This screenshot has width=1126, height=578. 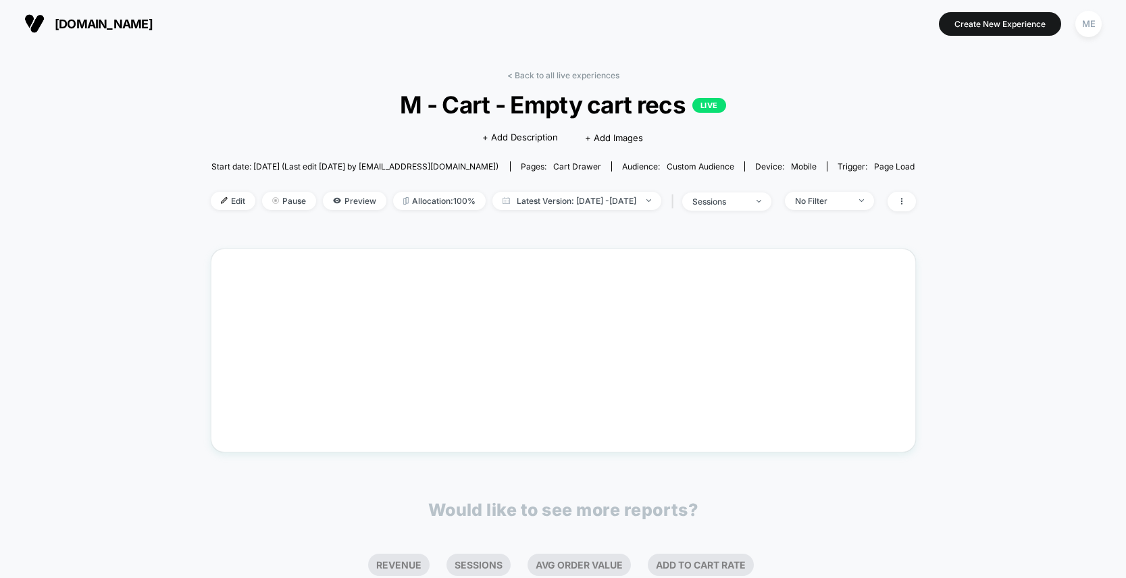 I want to click on p: LIVE, so click(x=709, y=105).